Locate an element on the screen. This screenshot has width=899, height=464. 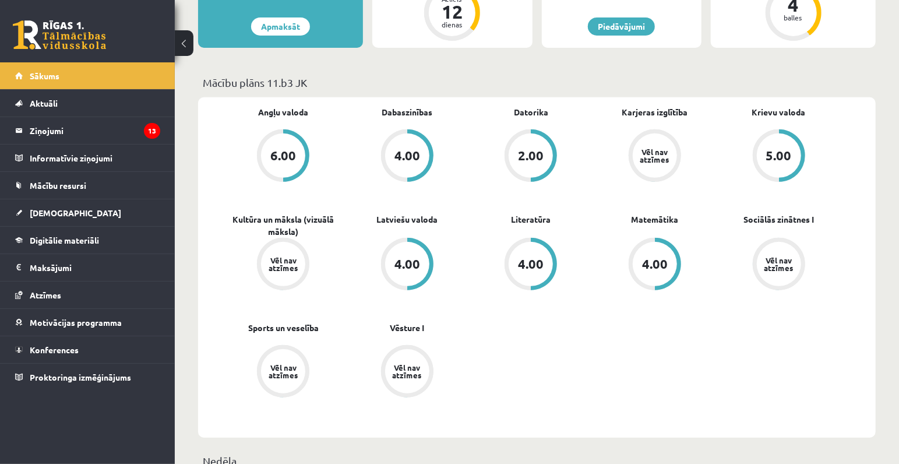
a: Kultūra un māksla (vizuālā māksla) is located at coordinates (283, 226).